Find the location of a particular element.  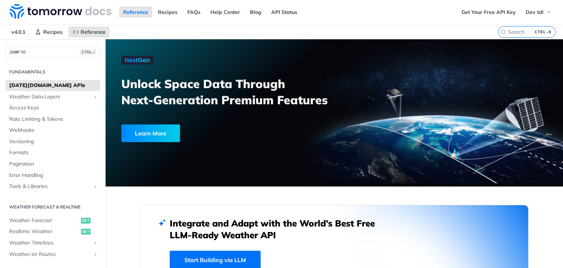

div: Learn More is located at coordinates (151, 133).